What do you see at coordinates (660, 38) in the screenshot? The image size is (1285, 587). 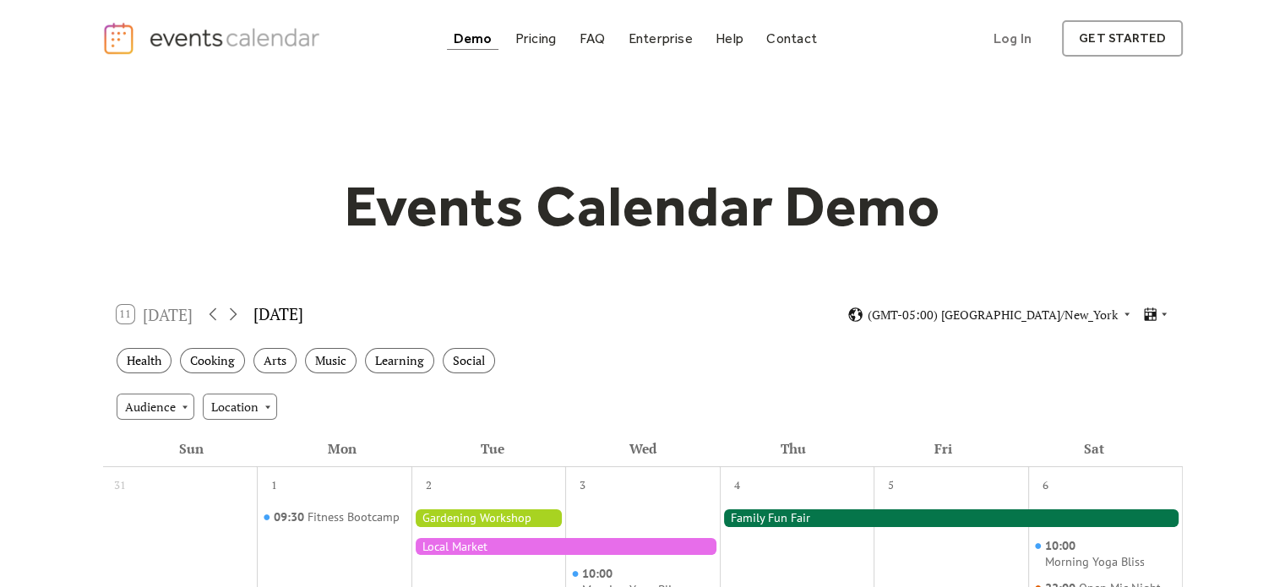 I see `a: Enterprise` at bounding box center [660, 38].